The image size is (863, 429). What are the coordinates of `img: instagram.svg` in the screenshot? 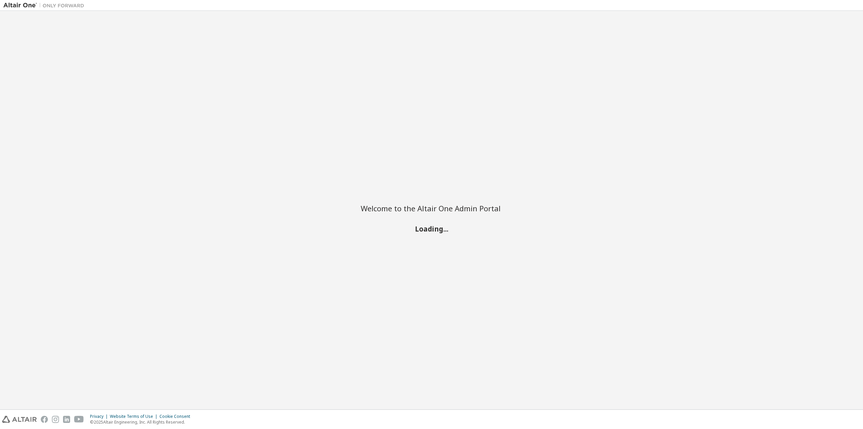 It's located at (55, 419).